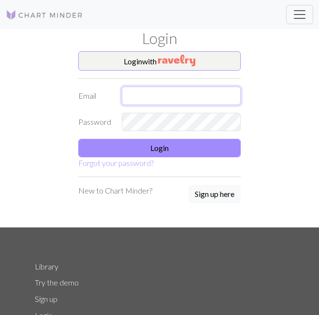  Describe the element at coordinates (94, 96) in the screenshot. I see `label: Email` at that location.